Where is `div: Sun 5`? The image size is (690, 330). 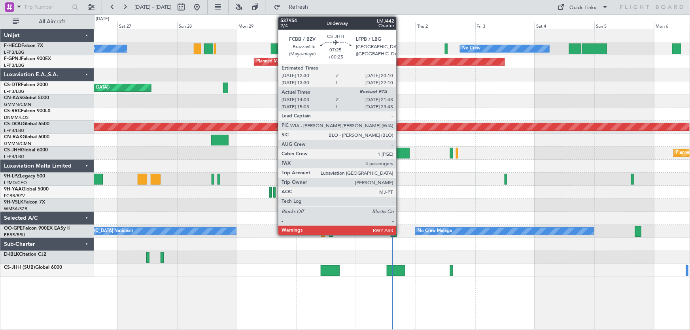 div: Sun 5 is located at coordinates (624, 25).